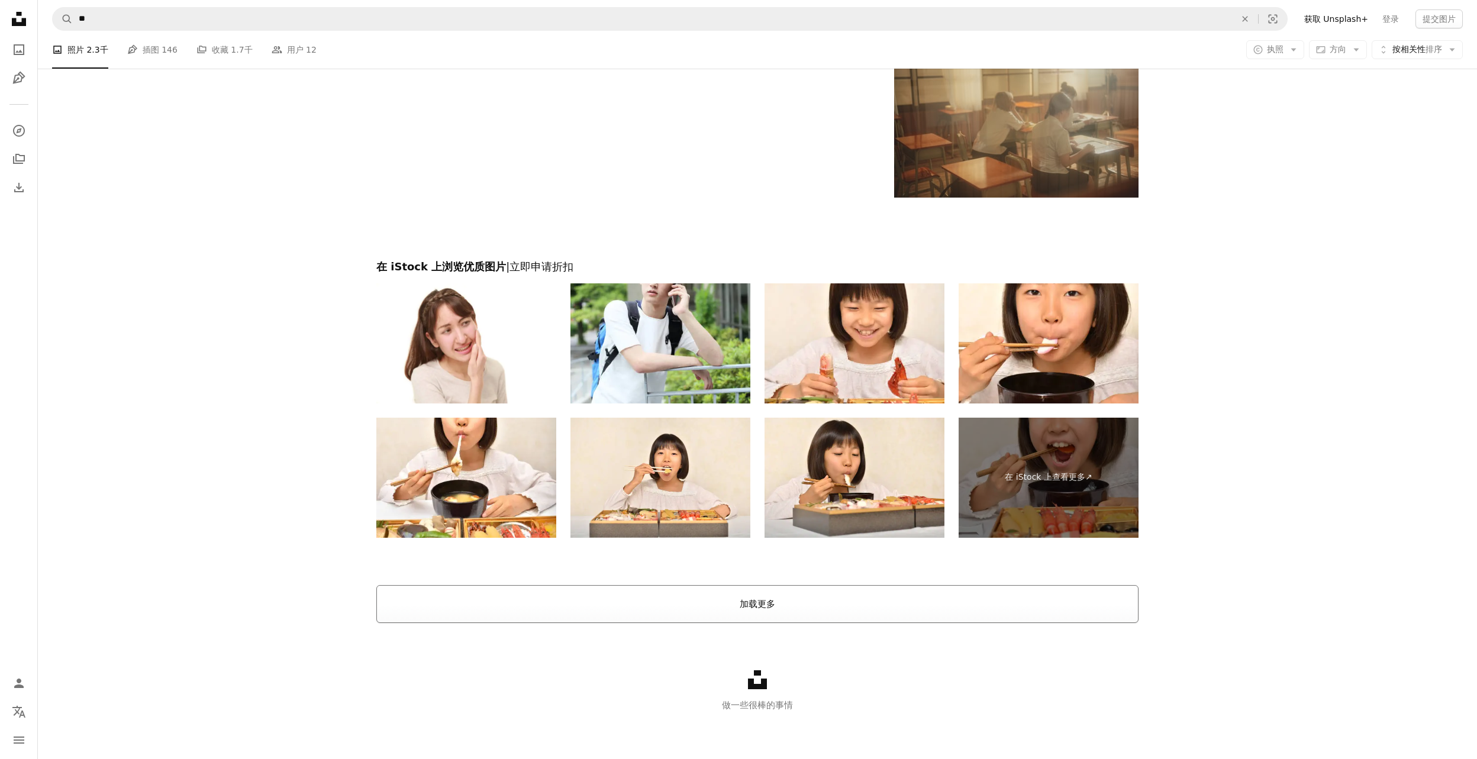 This screenshot has width=1477, height=759. I want to click on font: 排序, so click(1434, 49).